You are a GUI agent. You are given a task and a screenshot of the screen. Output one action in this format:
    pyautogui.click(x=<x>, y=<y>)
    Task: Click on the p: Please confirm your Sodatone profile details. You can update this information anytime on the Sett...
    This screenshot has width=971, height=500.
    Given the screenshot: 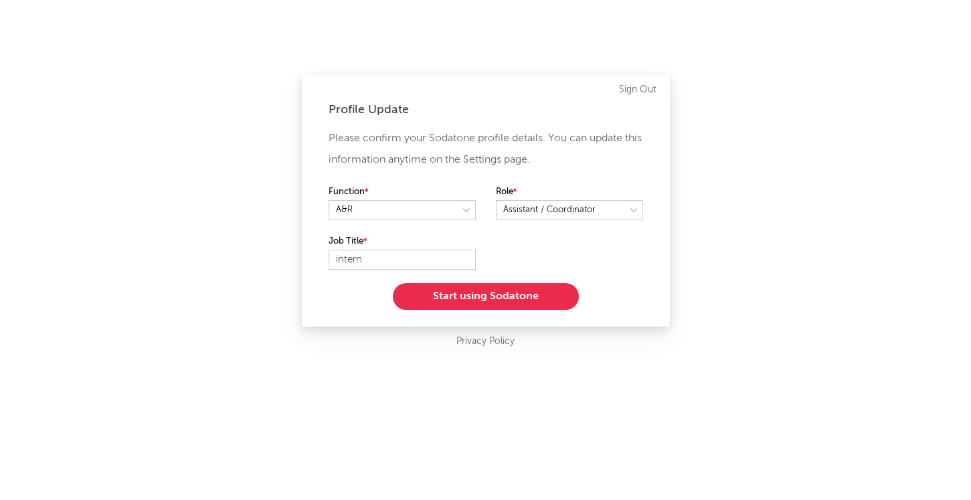 What is the action you would take?
    pyautogui.click(x=486, y=149)
    